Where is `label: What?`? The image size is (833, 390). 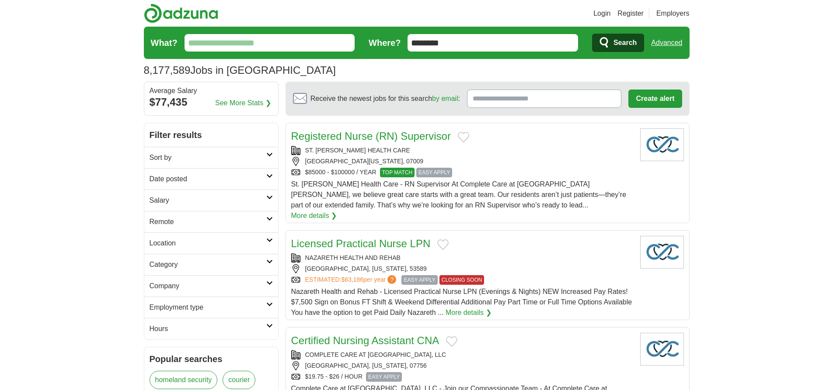
label: What? is located at coordinates (164, 43).